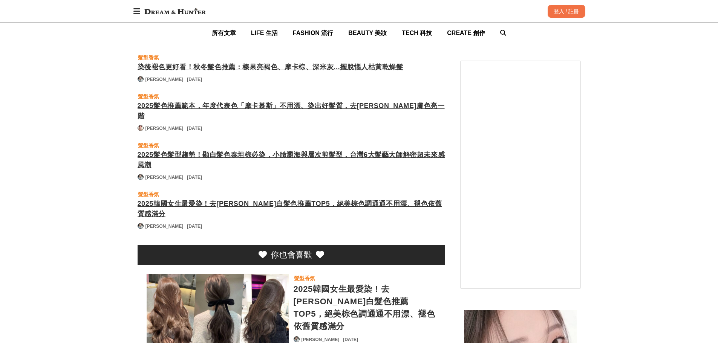  Describe the element at coordinates (313, 33) in the screenshot. I see `span: FASHION 流行` at that location.